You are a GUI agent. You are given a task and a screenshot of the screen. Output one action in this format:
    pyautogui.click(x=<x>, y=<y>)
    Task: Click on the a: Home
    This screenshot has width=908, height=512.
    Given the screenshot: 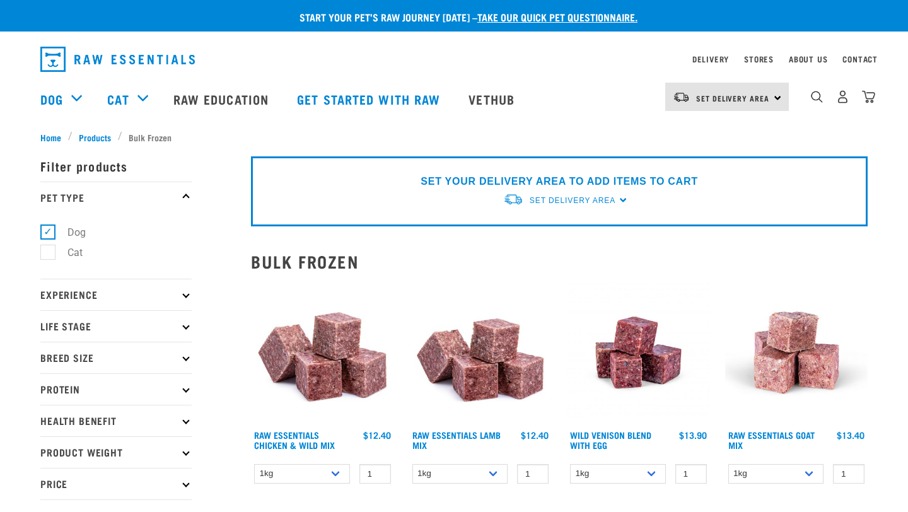 What is the action you would take?
    pyautogui.click(x=54, y=137)
    